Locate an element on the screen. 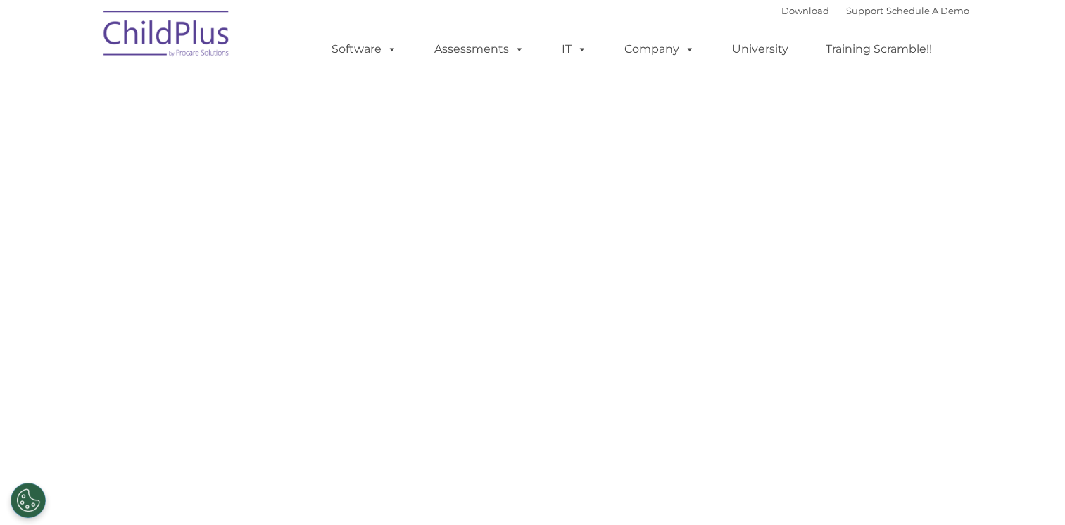  a: Company is located at coordinates (659, 49).